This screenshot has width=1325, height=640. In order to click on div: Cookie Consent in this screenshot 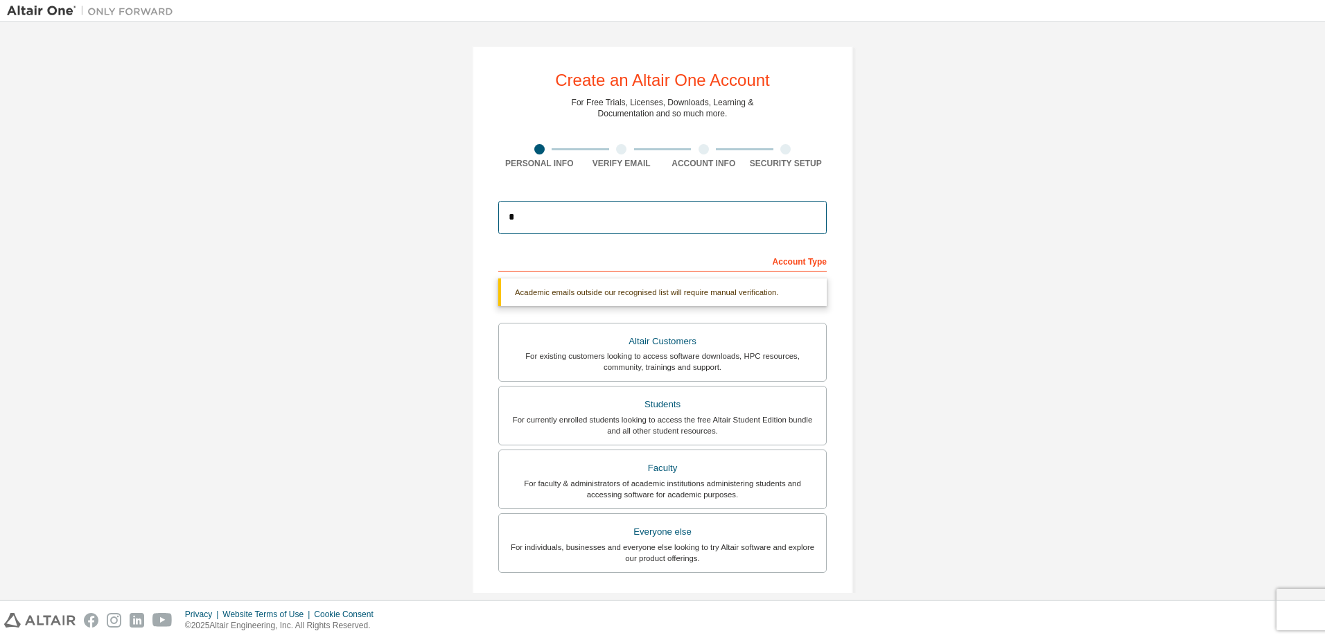, I will do `click(347, 615)`.